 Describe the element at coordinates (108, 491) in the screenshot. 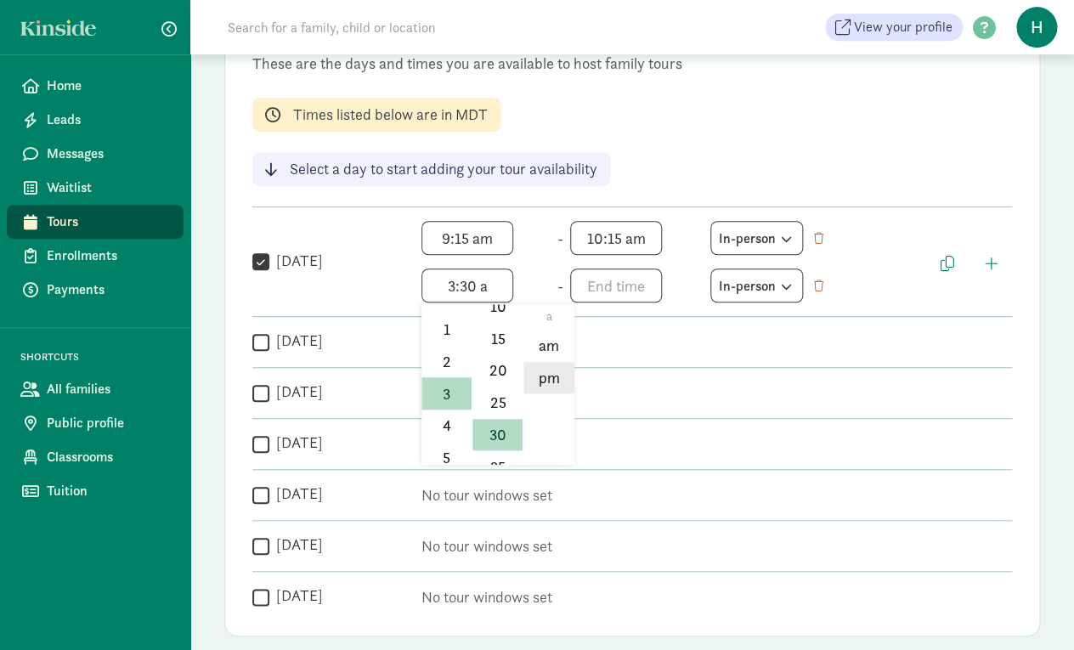

I see `span: Tuition` at that location.